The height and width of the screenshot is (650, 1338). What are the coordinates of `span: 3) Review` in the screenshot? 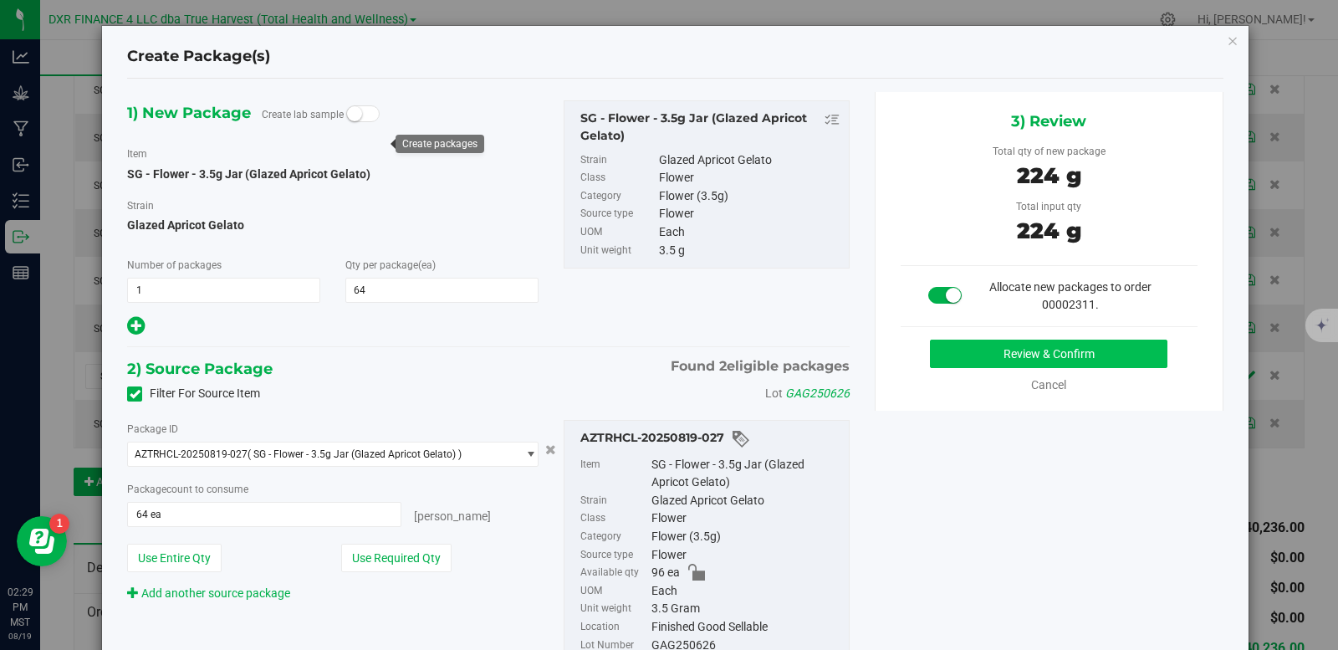 It's located at (1048, 121).